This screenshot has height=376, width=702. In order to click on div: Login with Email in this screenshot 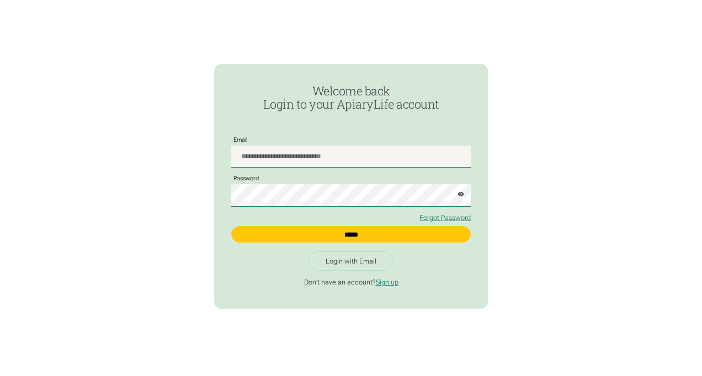, I will do `click(351, 261)`.